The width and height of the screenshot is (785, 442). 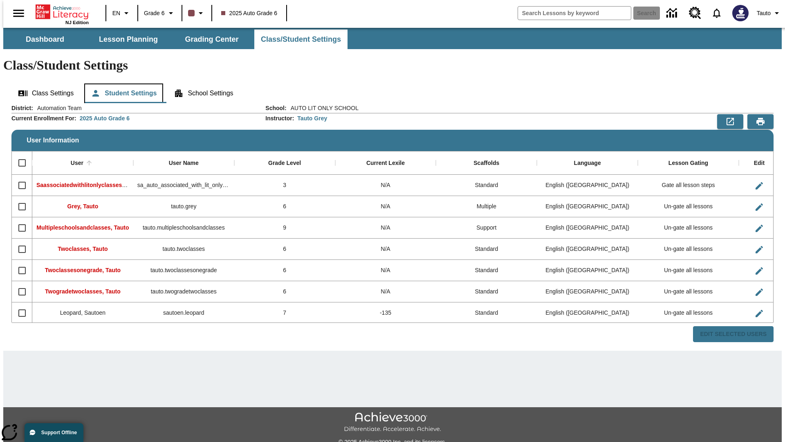 What do you see at coordinates (184, 249) in the screenshot?
I see `div: tauto.twoclasses` at bounding box center [184, 249].